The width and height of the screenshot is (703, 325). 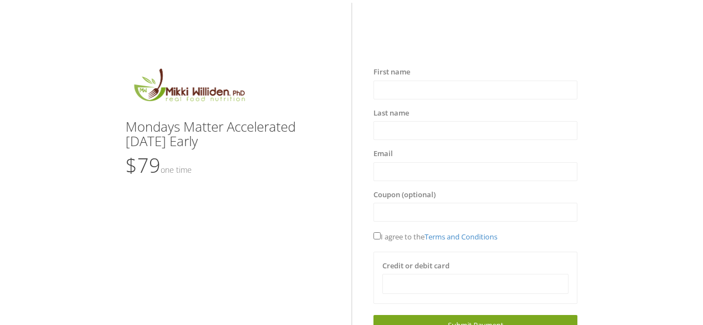 What do you see at coordinates (391, 113) in the screenshot?
I see `label: Last name` at bounding box center [391, 113].